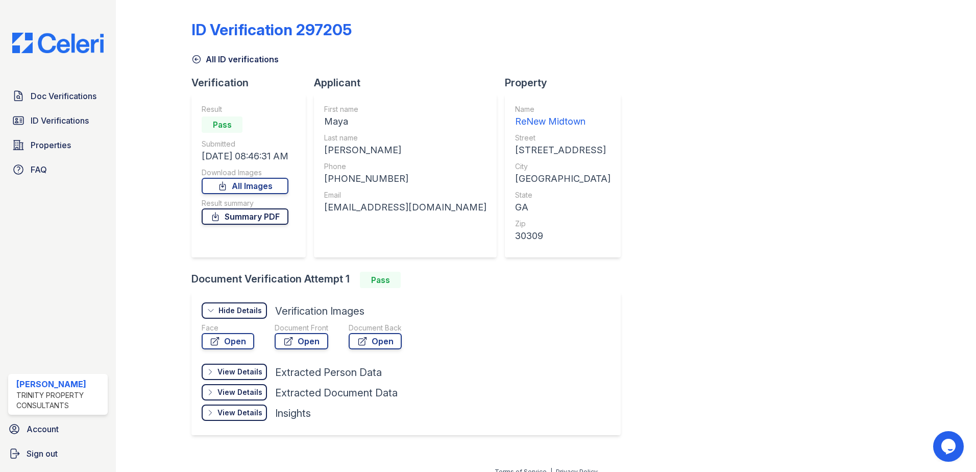 The width and height of the screenshot is (976, 472). What do you see at coordinates (336, 393) in the screenshot?
I see `div: Extracted Document Data` at bounding box center [336, 393].